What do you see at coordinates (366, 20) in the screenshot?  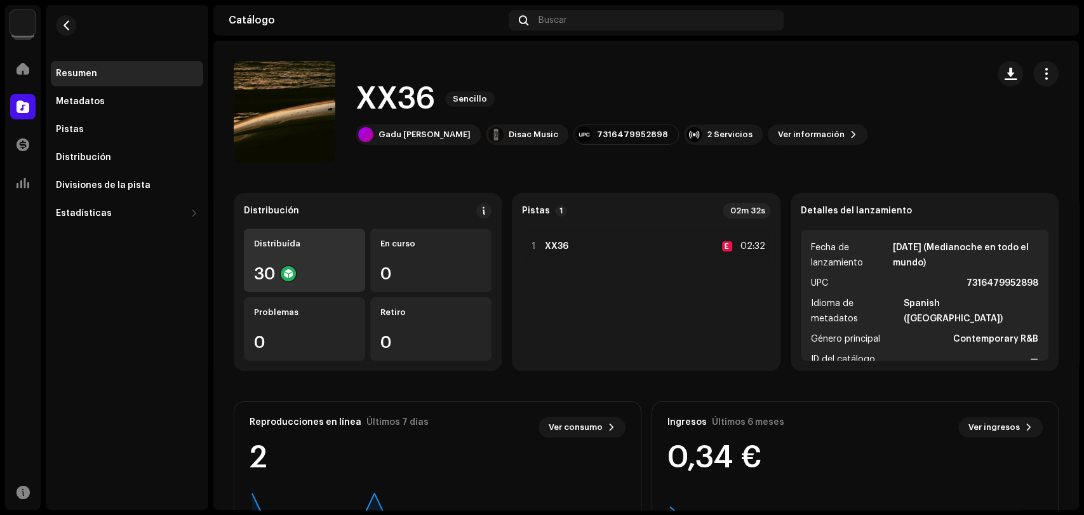 I see `div: Catálogo` at bounding box center [366, 20].